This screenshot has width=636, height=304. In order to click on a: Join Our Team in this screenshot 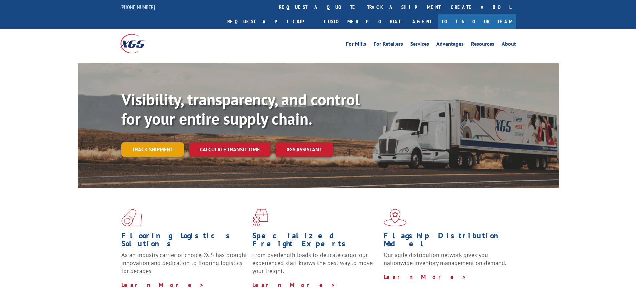, I will do `click(477, 21)`.